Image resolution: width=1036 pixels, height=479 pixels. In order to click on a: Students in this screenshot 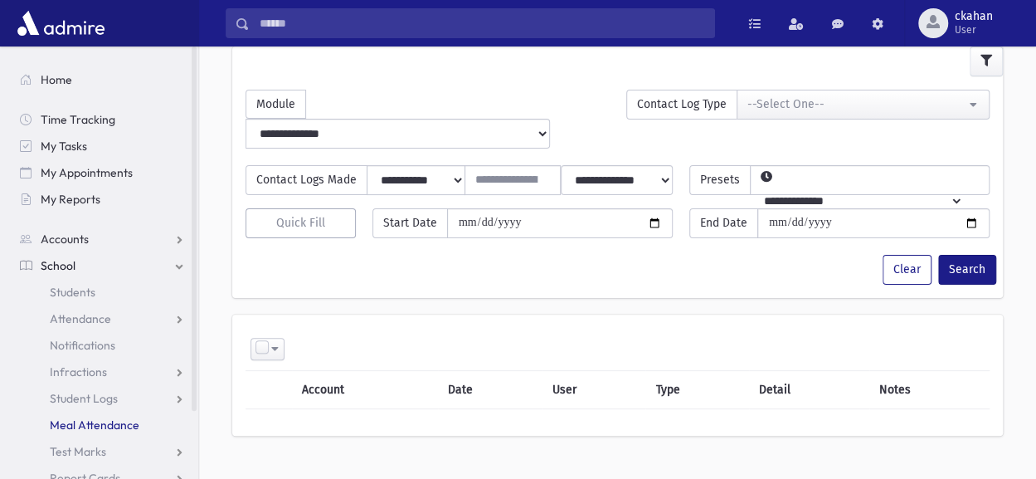, I will do `click(102, 292)`.